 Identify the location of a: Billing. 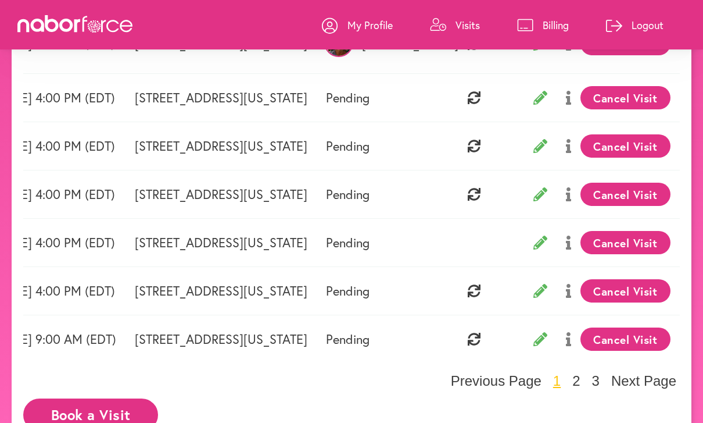
(543, 25).